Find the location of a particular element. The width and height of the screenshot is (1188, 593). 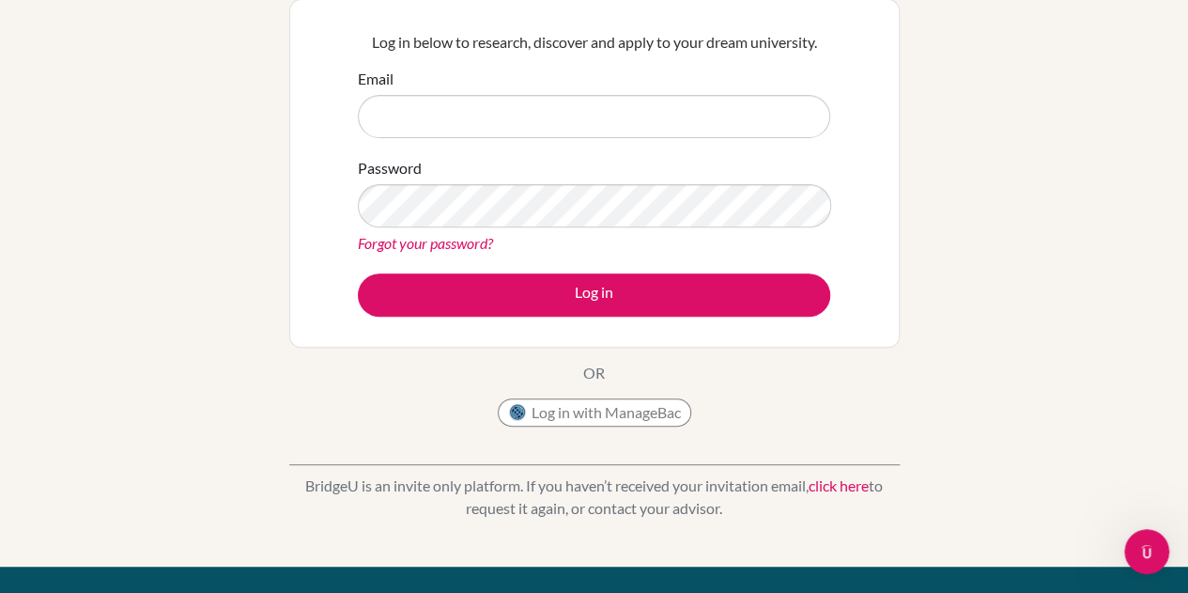

label: Email is located at coordinates (376, 79).